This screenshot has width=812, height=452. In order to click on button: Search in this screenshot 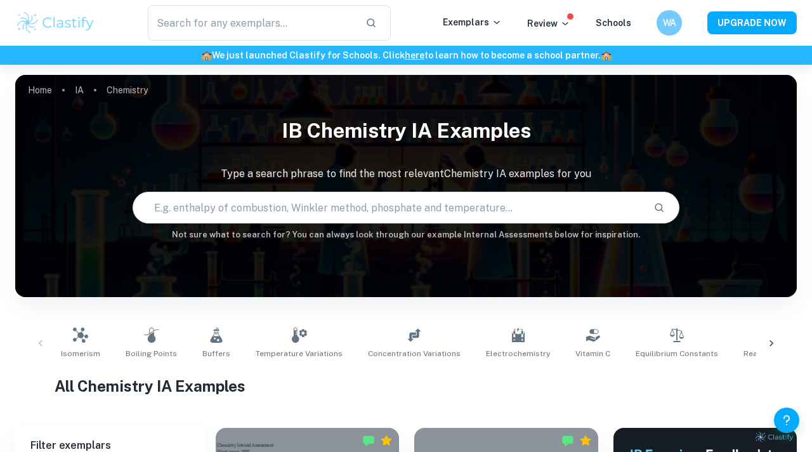, I will do `click(659, 208)`.